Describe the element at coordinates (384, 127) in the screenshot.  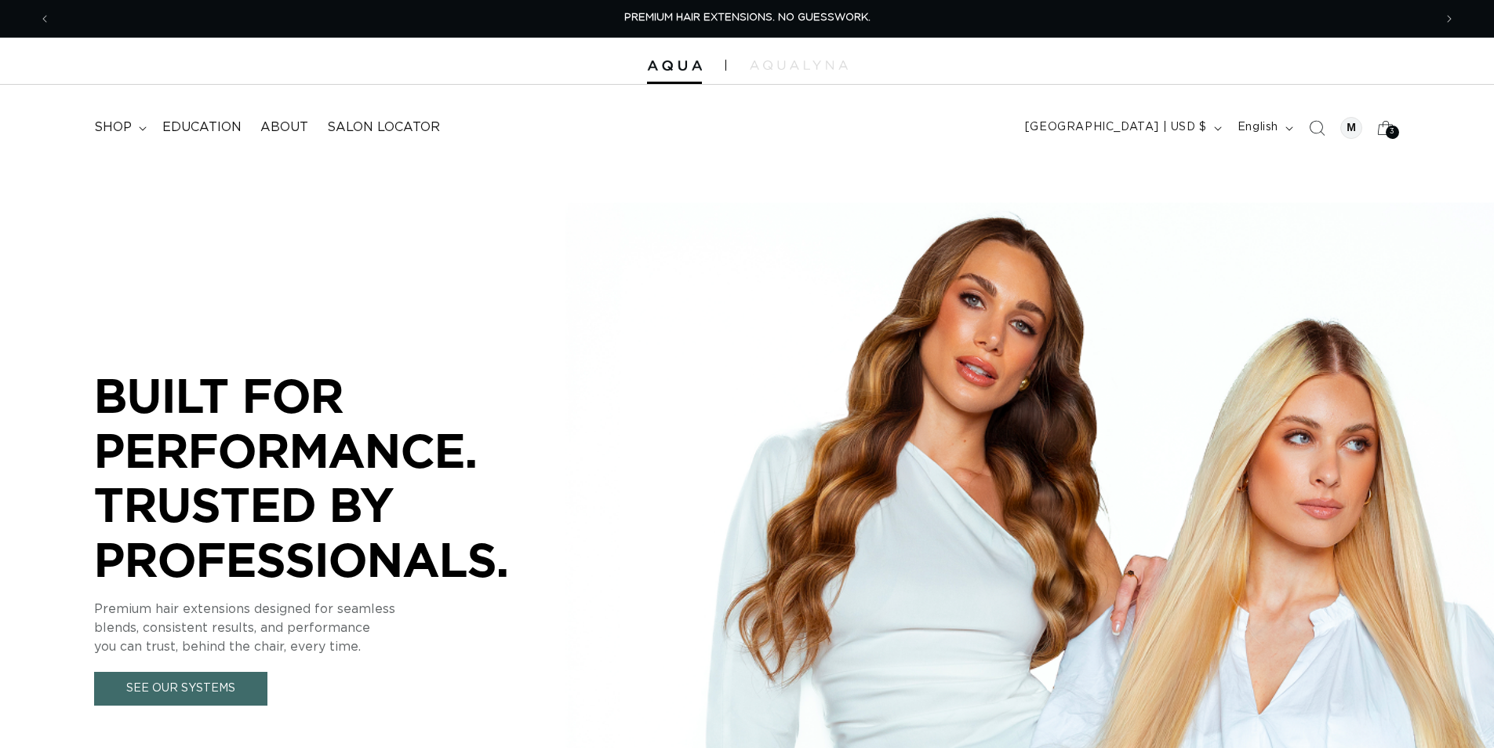
I see `span: Salon Locator` at that location.